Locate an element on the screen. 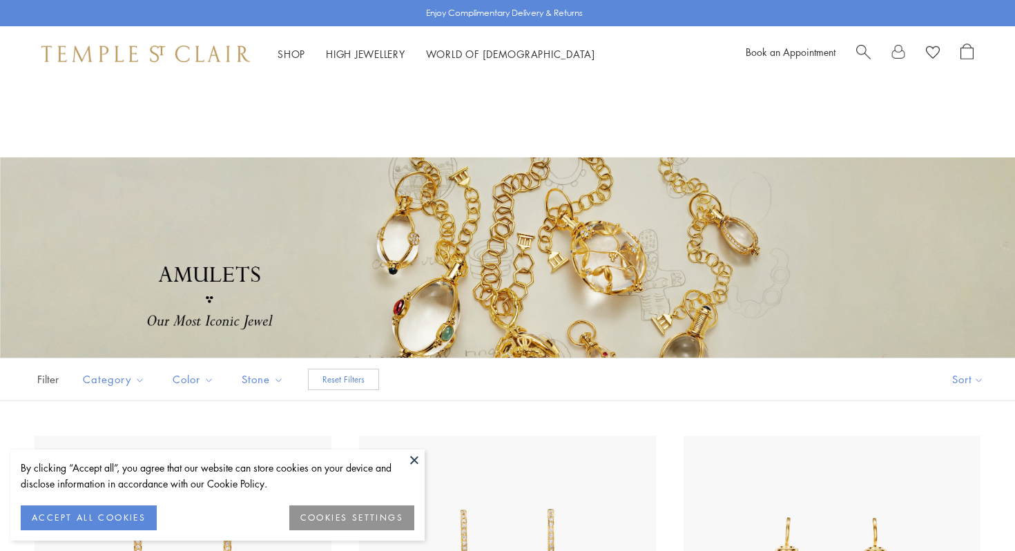 This screenshot has width=1015, height=551. span: Color is located at coordinates (195, 379).